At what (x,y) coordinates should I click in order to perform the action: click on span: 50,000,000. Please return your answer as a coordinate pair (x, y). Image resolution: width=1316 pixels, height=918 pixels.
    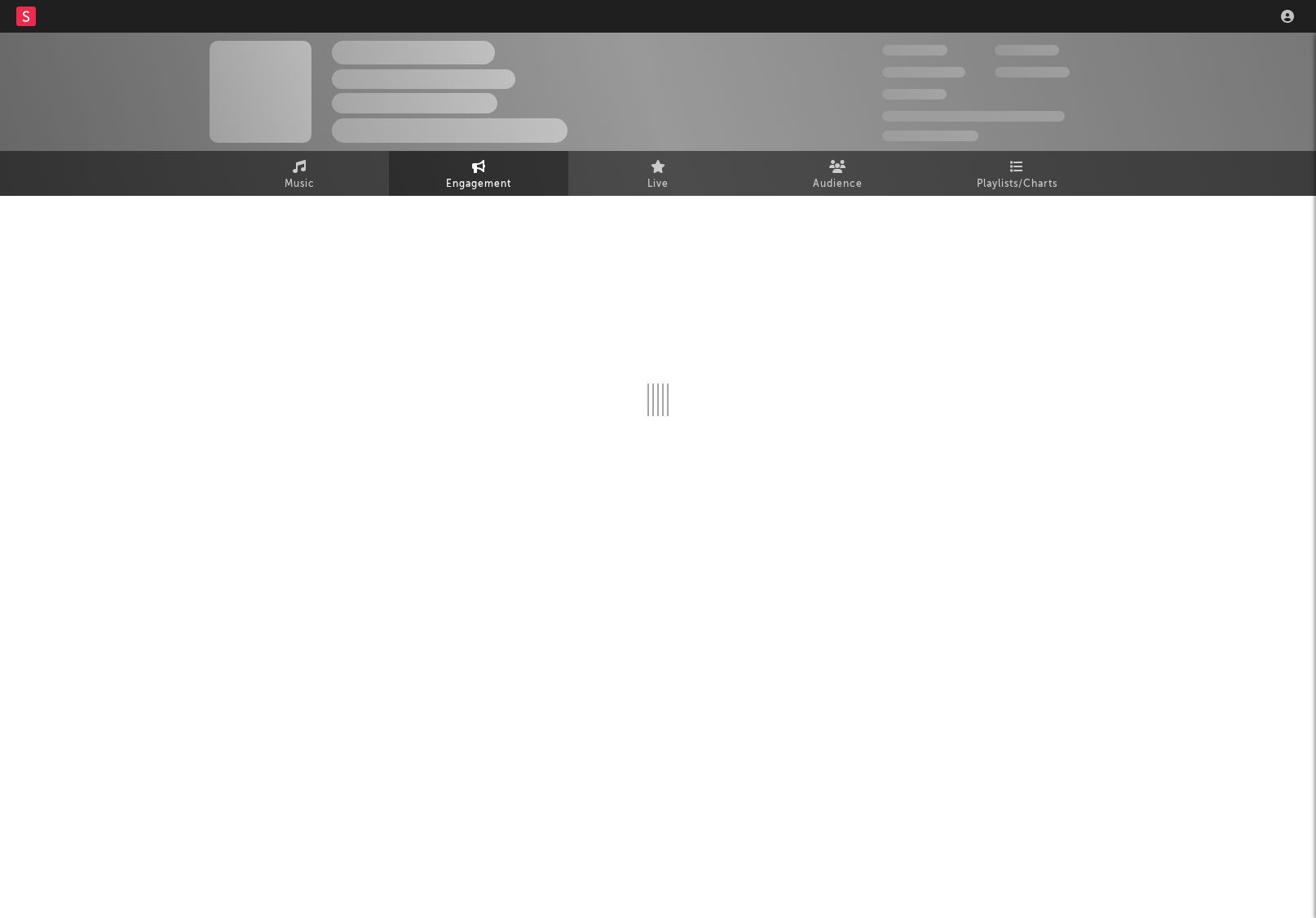
    Looking at the image, I should click on (924, 72).